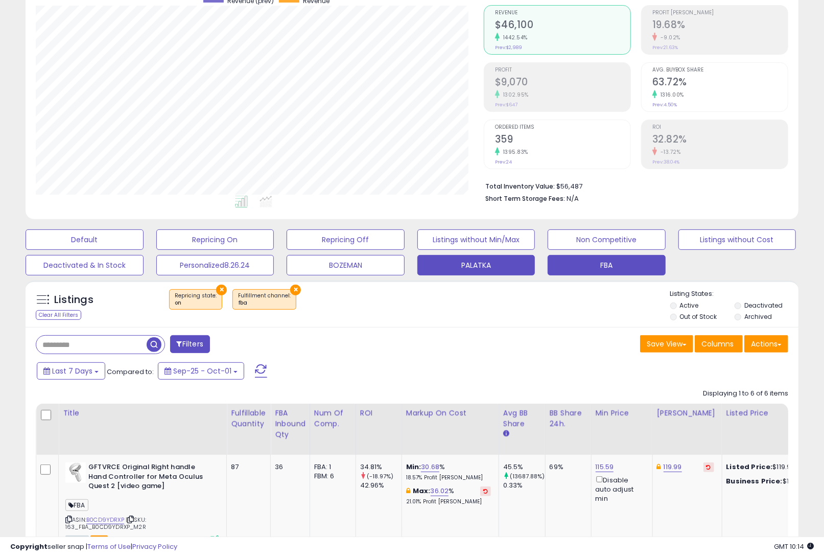 Image resolution: width=824 pixels, height=557 pixels. Describe the element at coordinates (605, 467) in the screenshot. I see `a: 115.59` at that location.